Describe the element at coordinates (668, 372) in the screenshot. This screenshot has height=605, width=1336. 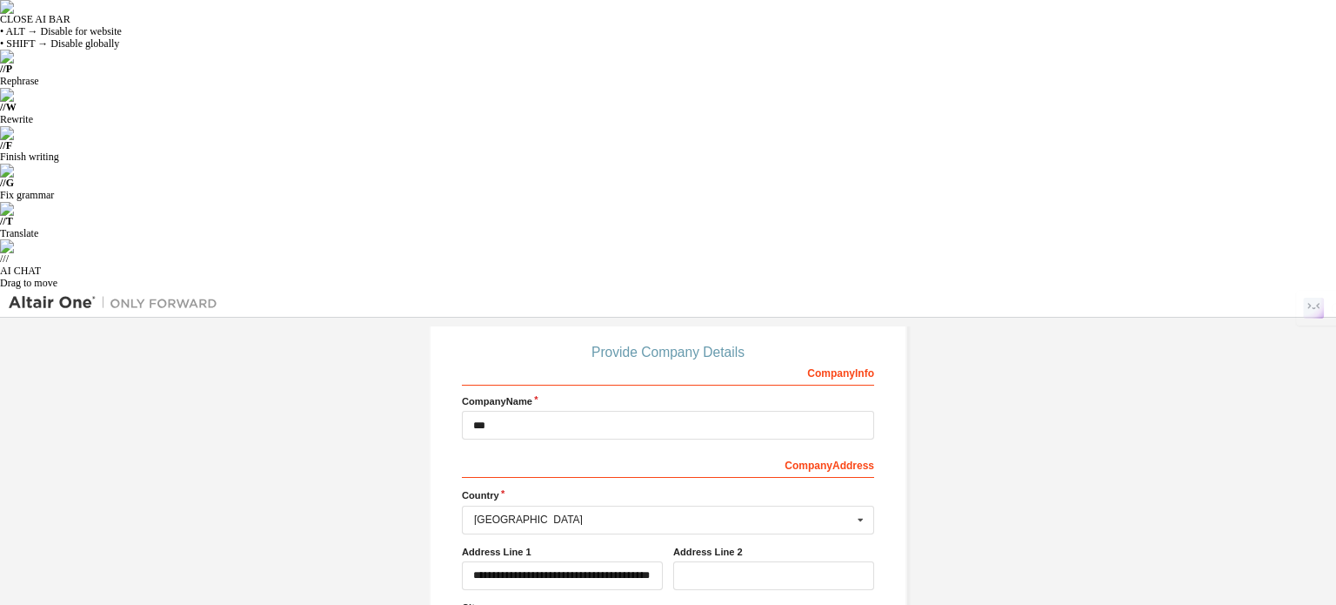
I see `div: Company Info` at that location.